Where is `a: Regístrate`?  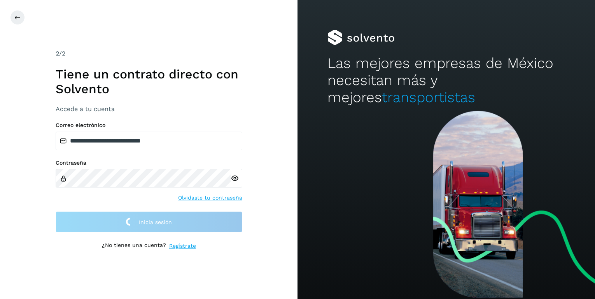 a: Regístrate is located at coordinates (182, 246).